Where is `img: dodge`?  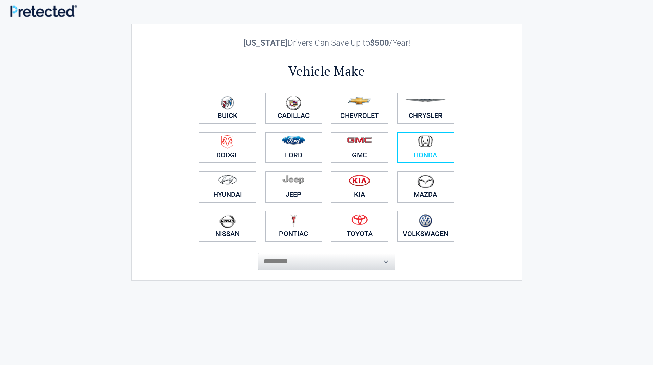 img: dodge is located at coordinates (227, 142).